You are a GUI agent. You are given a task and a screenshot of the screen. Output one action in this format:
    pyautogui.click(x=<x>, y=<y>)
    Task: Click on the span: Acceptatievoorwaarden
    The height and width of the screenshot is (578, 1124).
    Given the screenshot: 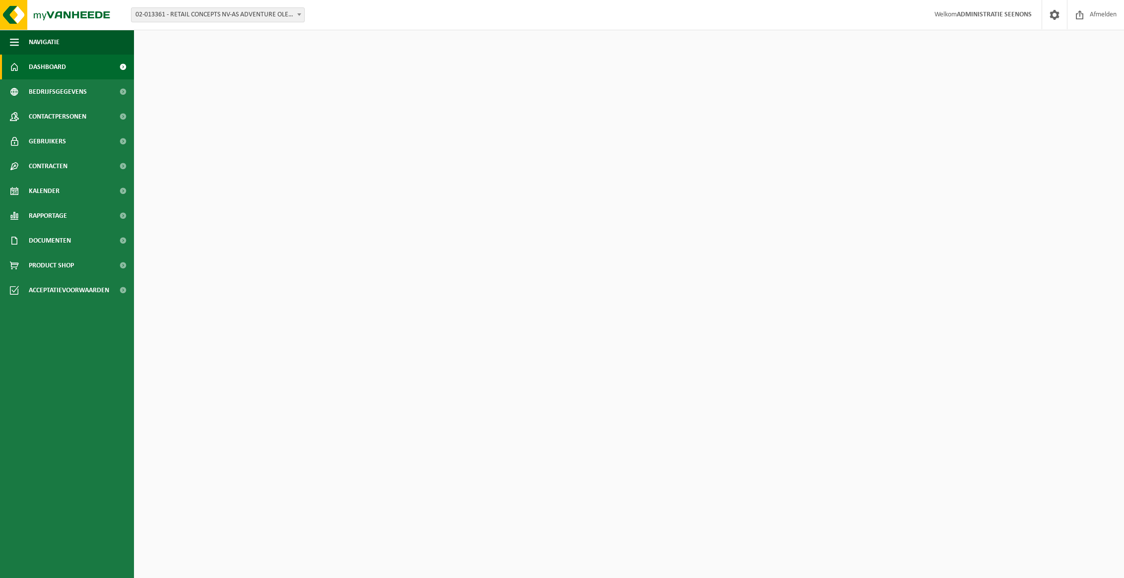 What is the action you would take?
    pyautogui.click(x=69, y=290)
    